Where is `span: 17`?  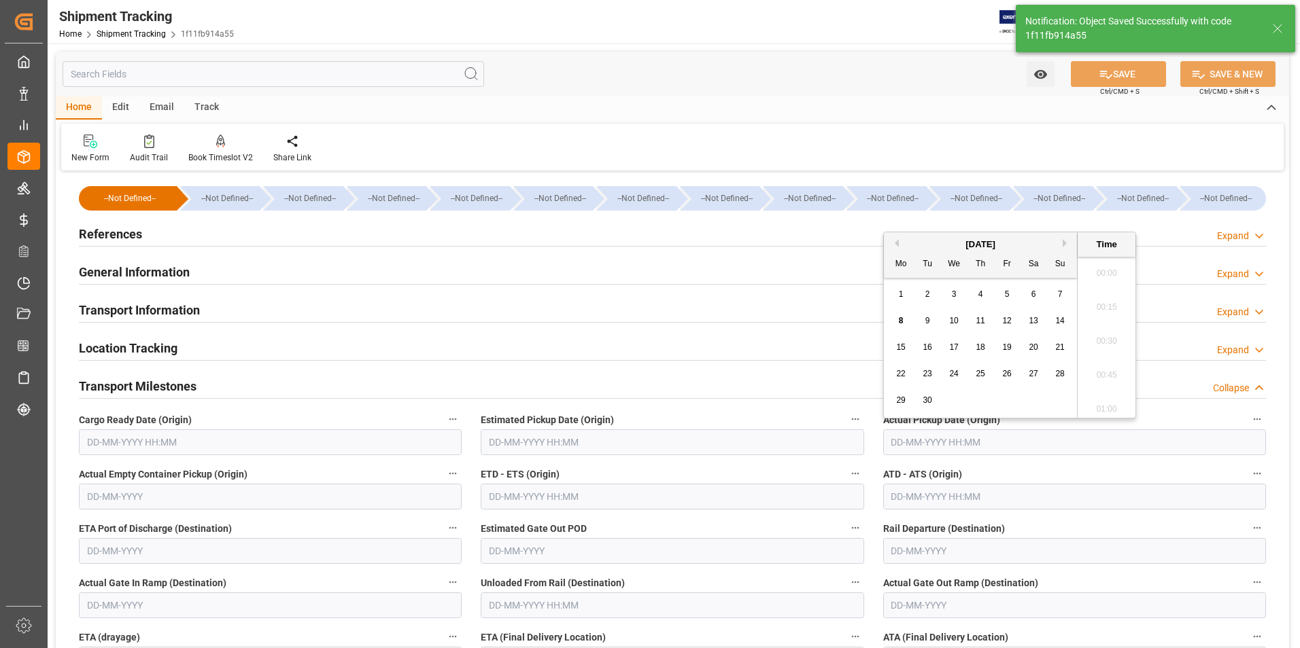 span: 17 is located at coordinates (953, 347).